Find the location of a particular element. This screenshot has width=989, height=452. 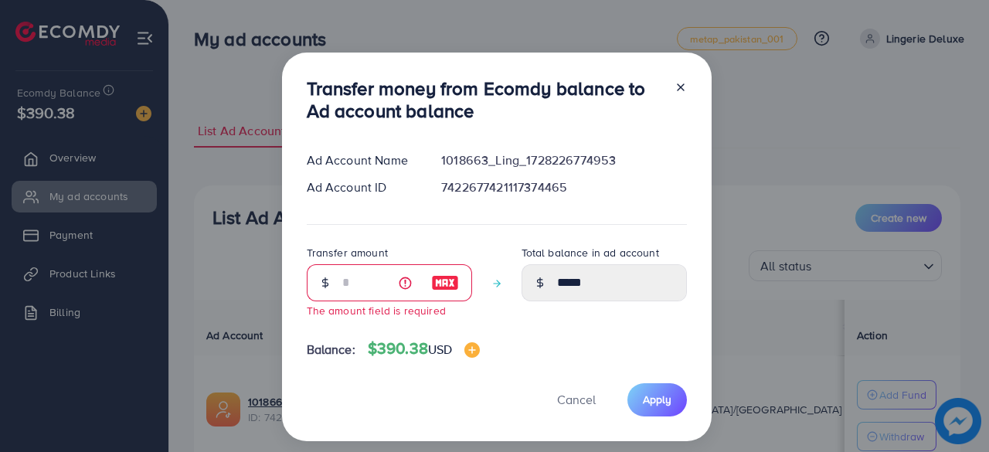

div: Ad Account Name is located at coordinates (361, 160).